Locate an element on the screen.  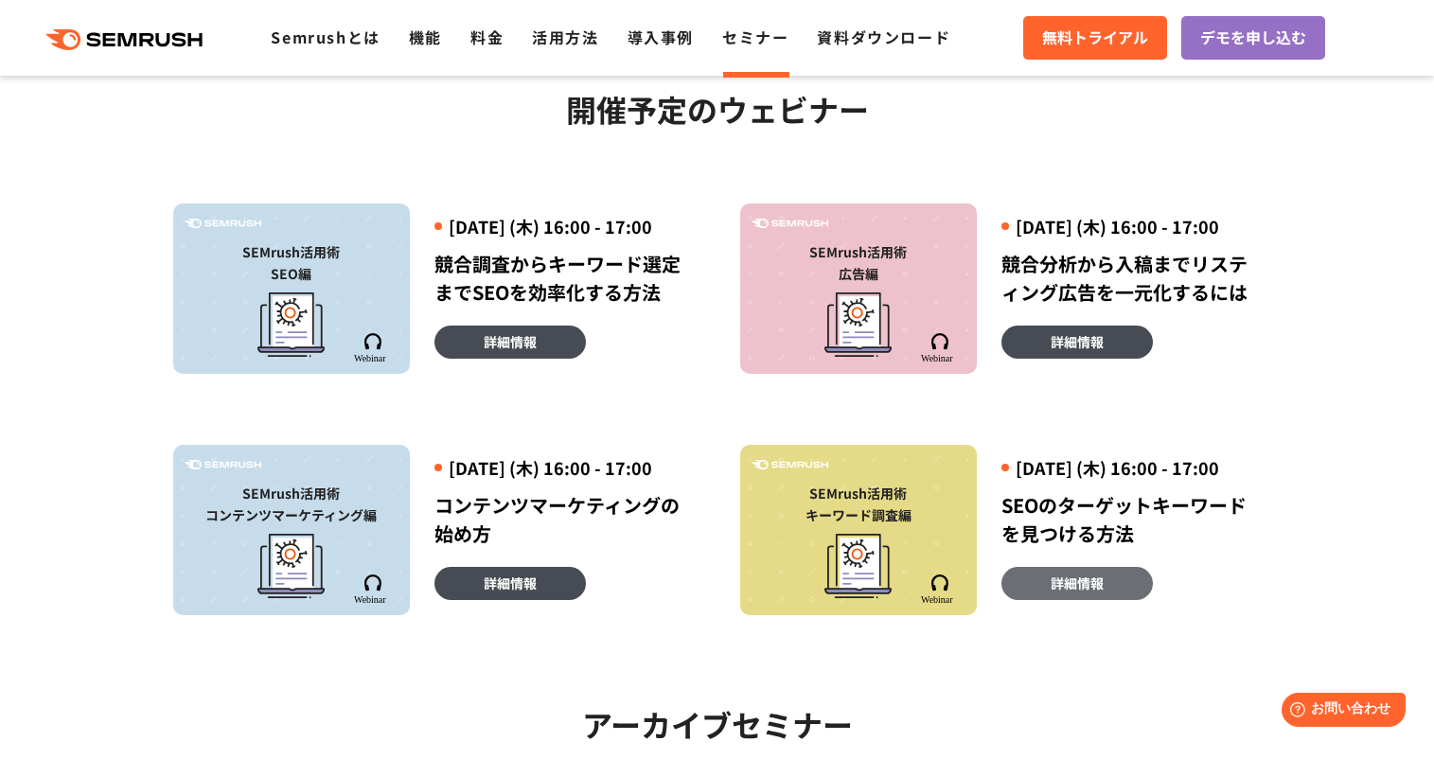
a: 導入事例 is located at coordinates (661, 37).